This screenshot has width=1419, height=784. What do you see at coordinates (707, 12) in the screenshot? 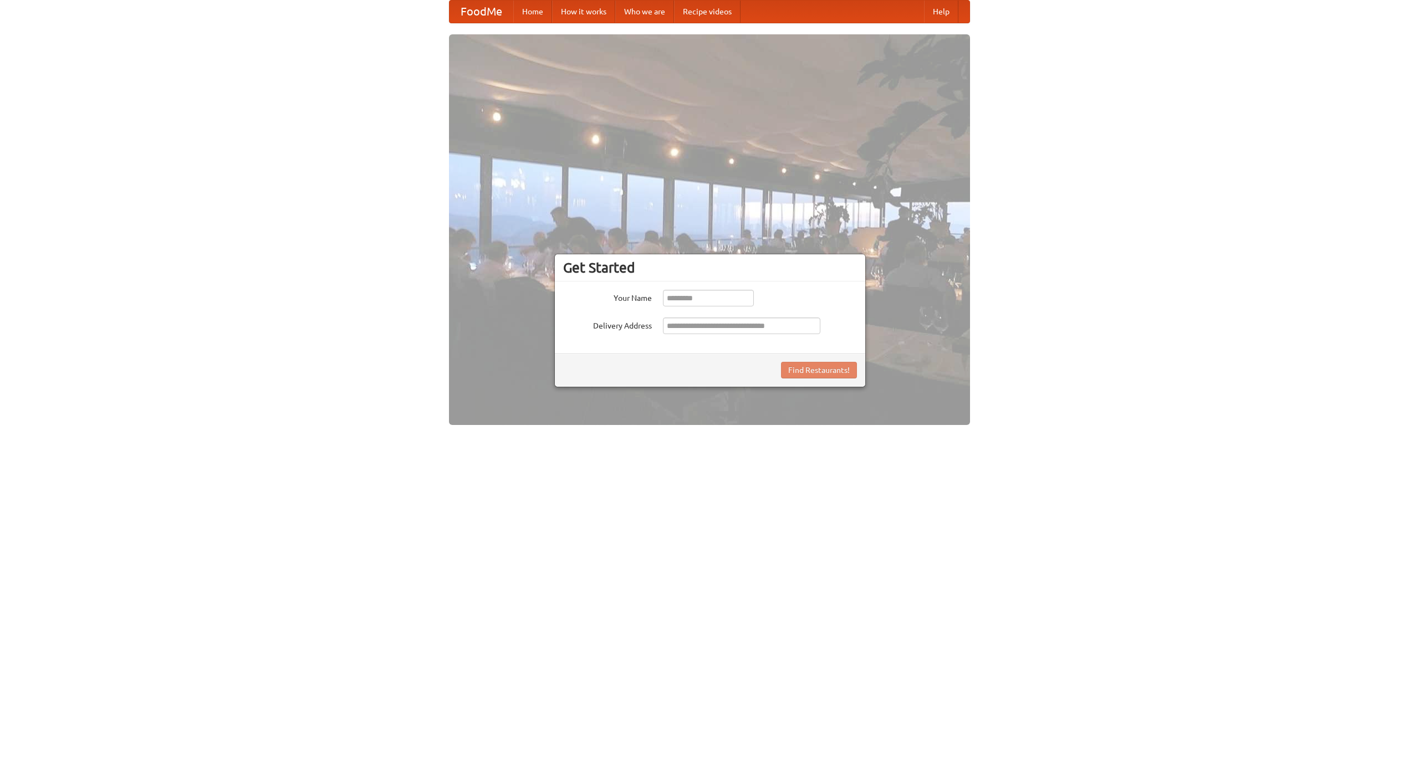
I see `a: Recipe videos` at bounding box center [707, 12].